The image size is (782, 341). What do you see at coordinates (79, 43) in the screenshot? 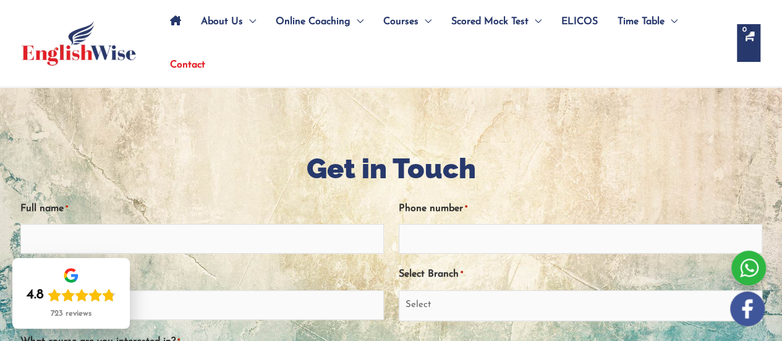
I see `img: cropped-ew-logo` at bounding box center [79, 43].